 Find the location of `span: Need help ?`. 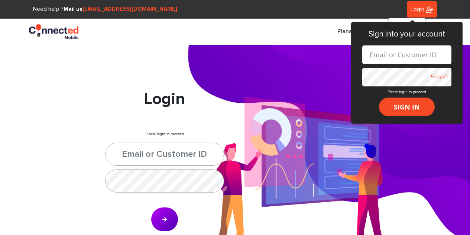

span: Need help ? is located at coordinates (105, 9).